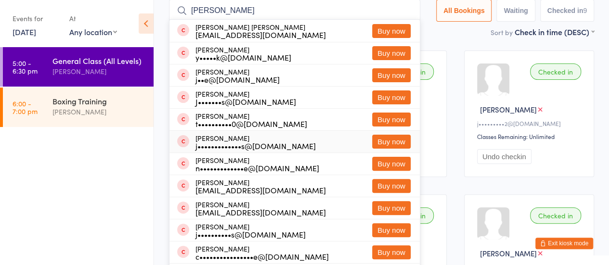 The width and height of the screenshot is (609, 265). I want to click on div: Check in time (DESC), so click(554, 32).